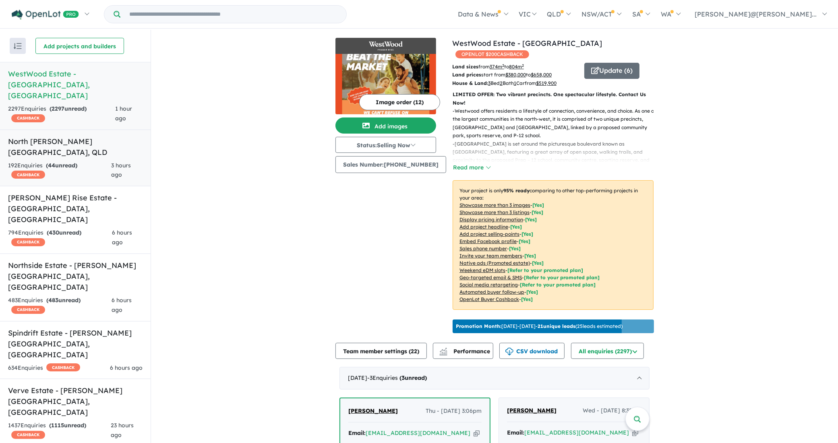 The width and height of the screenshot is (838, 443). Describe the element at coordinates (556, 326) in the screenshot. I see `b: 21 unique leads` at that location.